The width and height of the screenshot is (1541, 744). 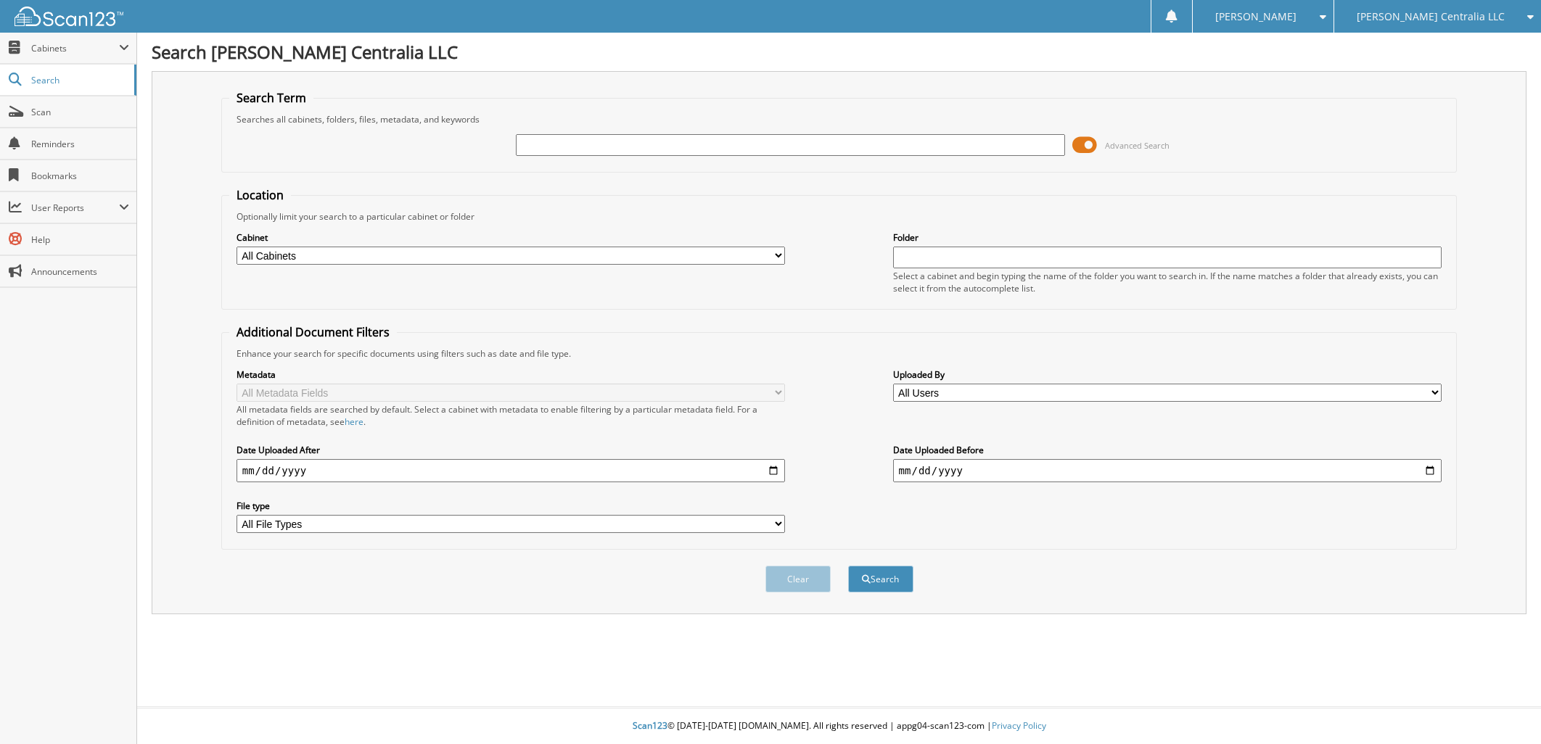 What do you see at coordinates (354, 422) in the screenshot?
I see `a: here` at bounding box center [354, 422].